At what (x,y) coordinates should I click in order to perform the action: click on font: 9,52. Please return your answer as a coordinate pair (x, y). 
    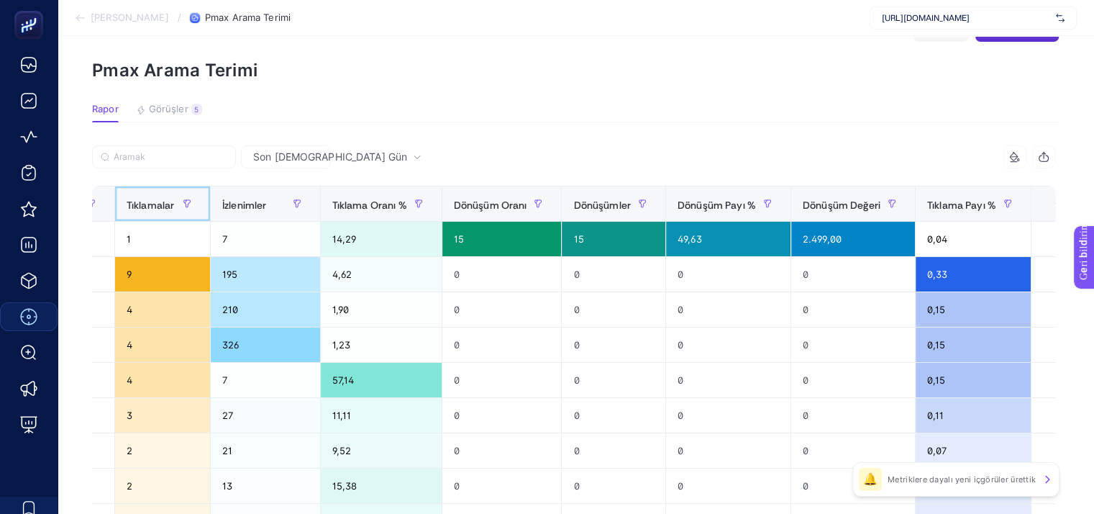
    Looking at the image, I should click on (342, 450).